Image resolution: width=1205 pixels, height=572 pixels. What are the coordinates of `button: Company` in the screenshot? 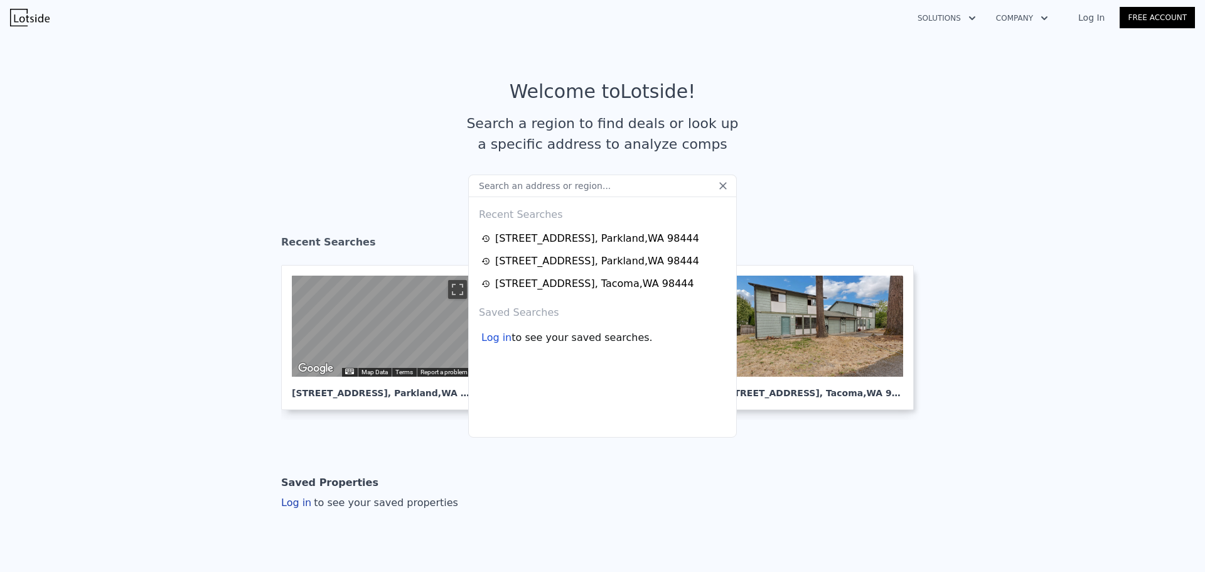 It's located at (1021, 18).